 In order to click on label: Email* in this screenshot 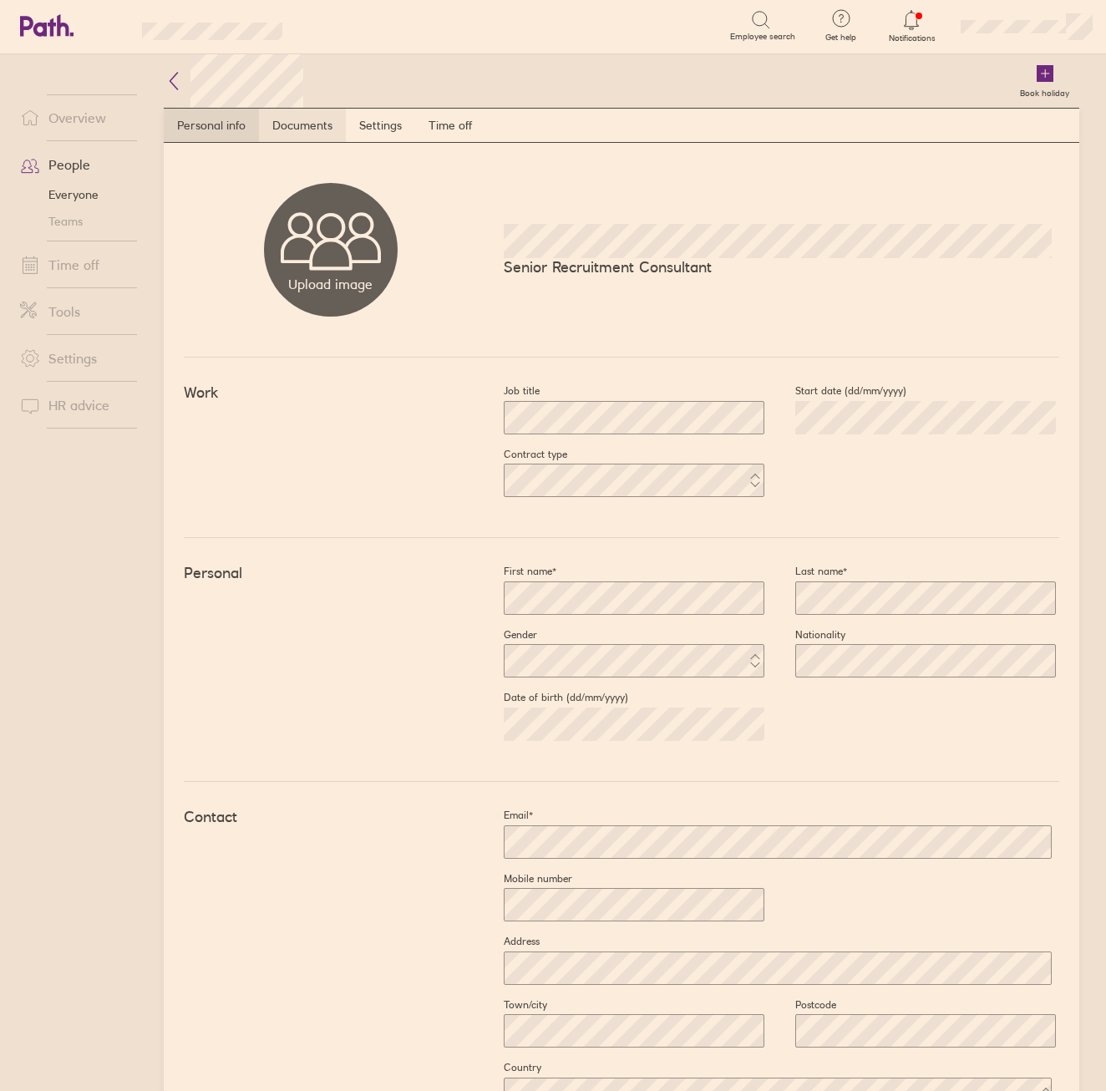, I will do `click(504, 815)`.